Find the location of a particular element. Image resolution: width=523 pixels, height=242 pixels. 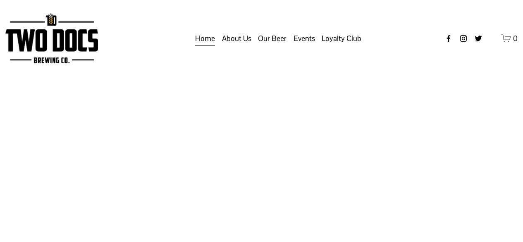

a: twitter-unauth is located at coordinates (478, 38).